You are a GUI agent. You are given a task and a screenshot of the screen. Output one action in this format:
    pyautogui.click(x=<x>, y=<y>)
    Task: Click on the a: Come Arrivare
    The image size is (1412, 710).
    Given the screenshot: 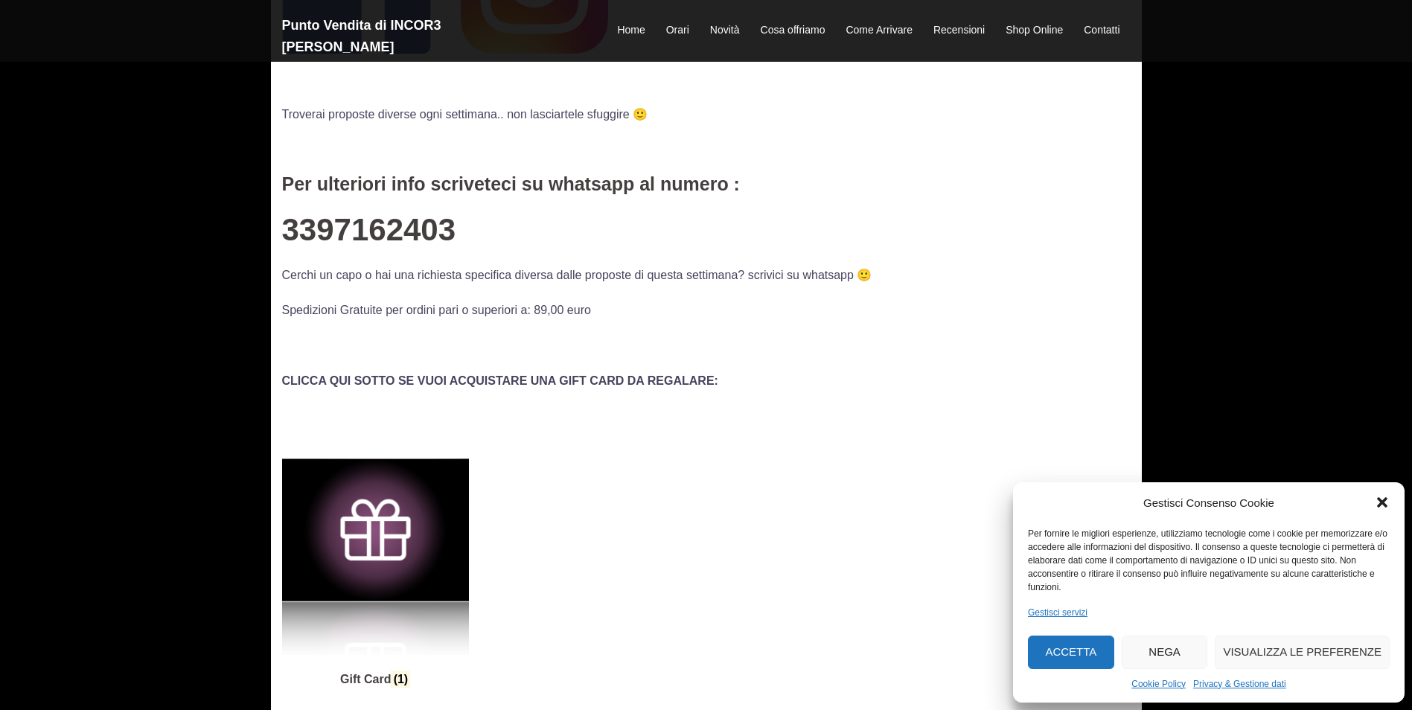 What is the action you would take?
    pyautogui.click(x=878, y=31)
    